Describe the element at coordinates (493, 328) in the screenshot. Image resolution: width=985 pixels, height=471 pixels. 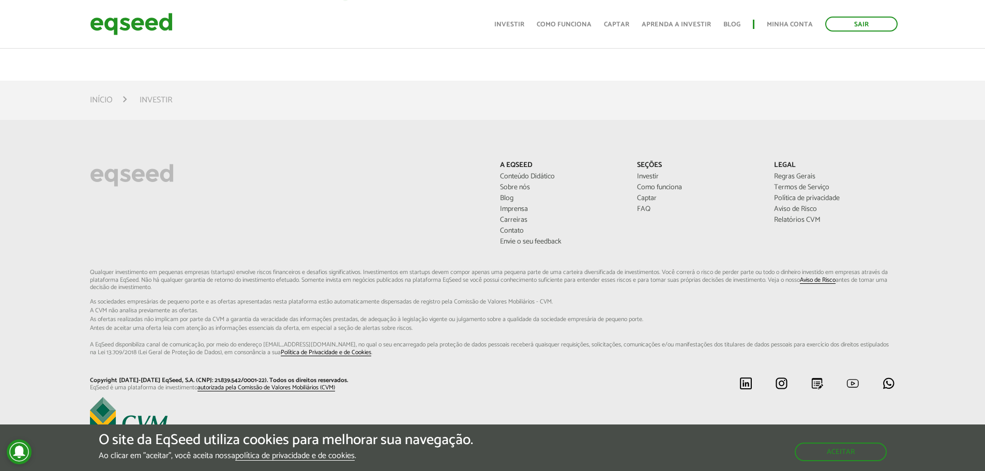
I see `span: Antes de aceitar uma oferta leia com atenção as informações essenciais da oferta, em especial...` at that location.